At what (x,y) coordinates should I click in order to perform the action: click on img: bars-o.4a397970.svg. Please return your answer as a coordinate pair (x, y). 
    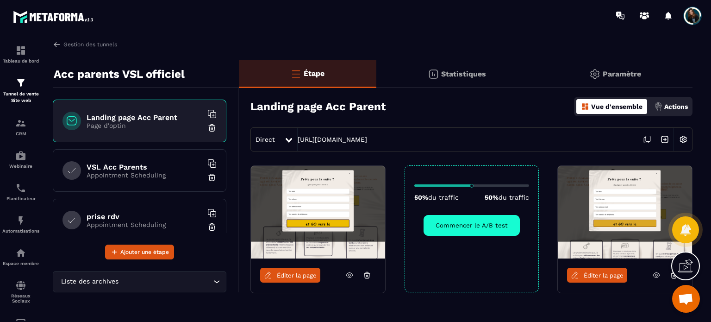
    Looking at the image, I should click on (296, 74).